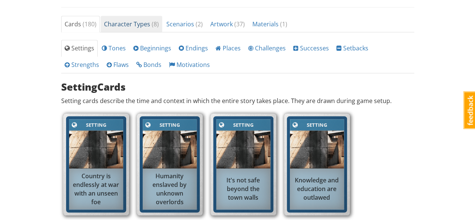 This screenshot has width=475, height=220. Describe the element at coordinates (189, 65) in the screenshot. I see `span: Motivations` at that location.